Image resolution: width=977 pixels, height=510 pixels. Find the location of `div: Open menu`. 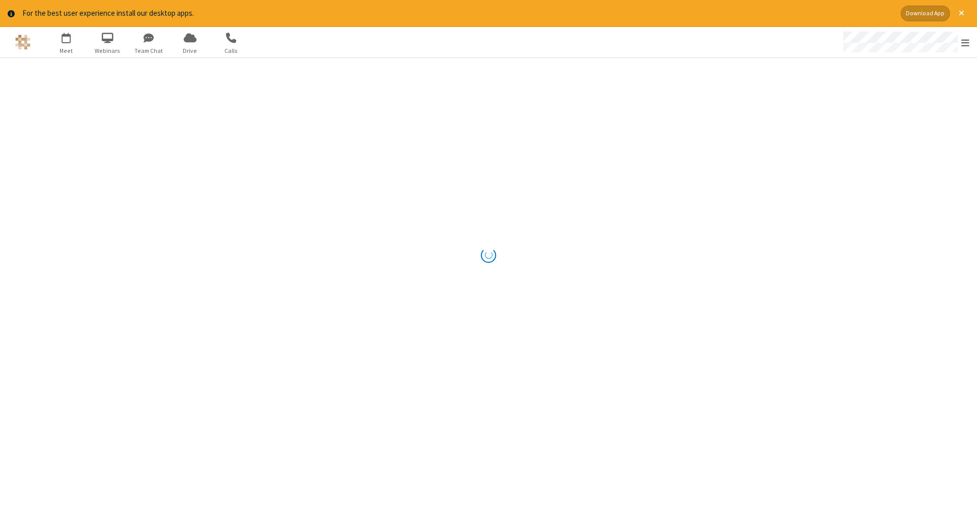

div: Open menu is located at coordinates (905, 42).